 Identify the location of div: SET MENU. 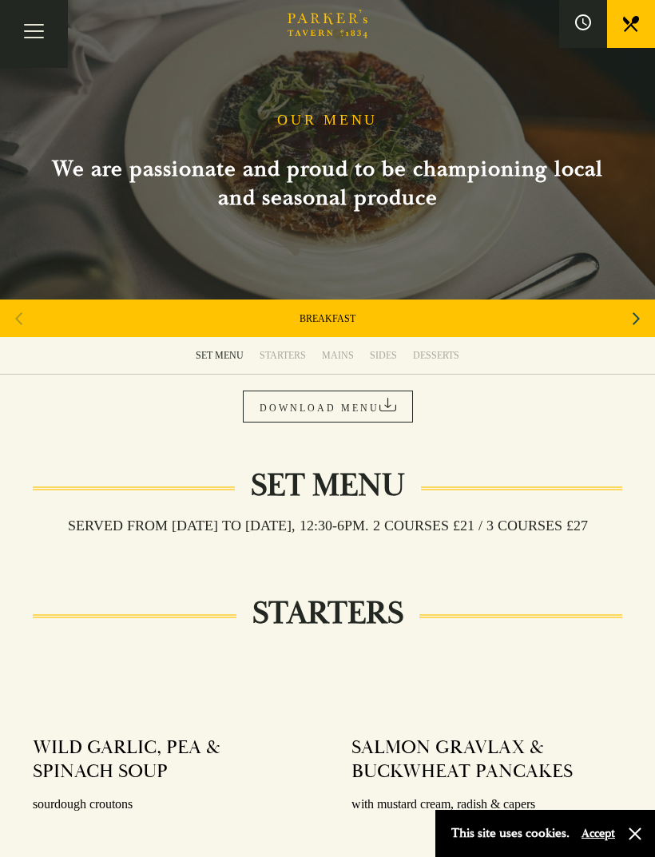
(220, 356).